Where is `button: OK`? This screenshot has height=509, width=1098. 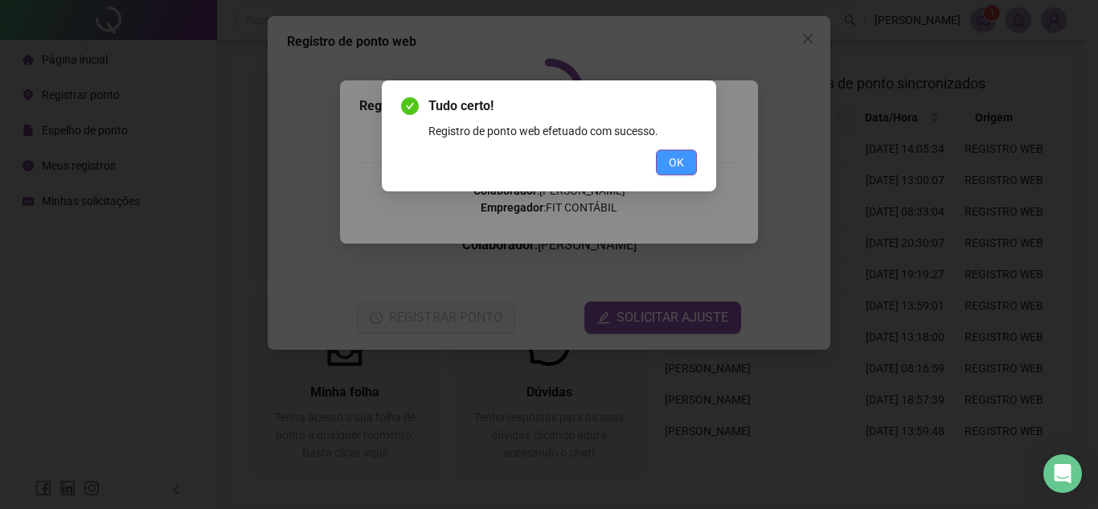 button: OK is located at coordinates (676, 162).